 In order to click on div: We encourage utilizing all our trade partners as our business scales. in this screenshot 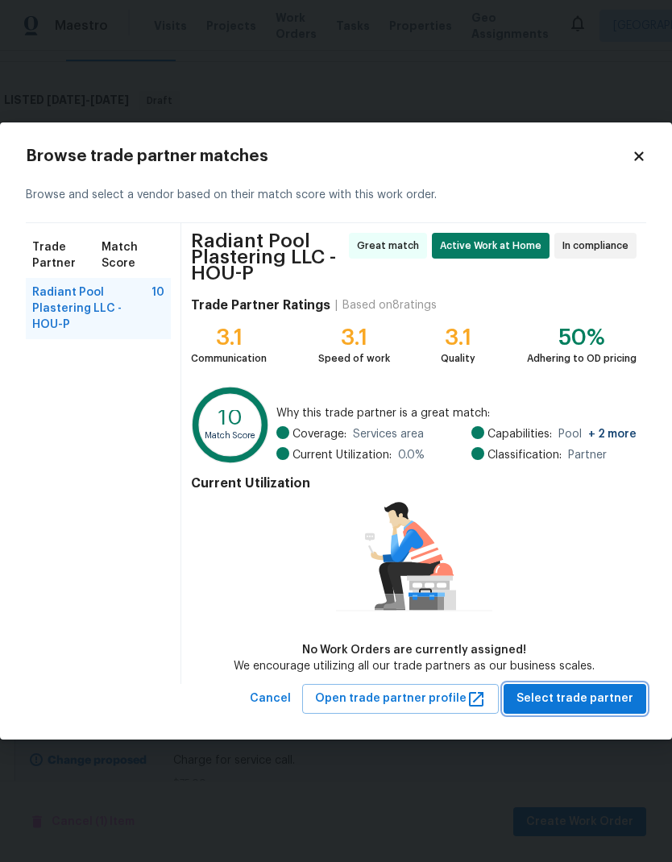, I will do `click(414, 666)`.